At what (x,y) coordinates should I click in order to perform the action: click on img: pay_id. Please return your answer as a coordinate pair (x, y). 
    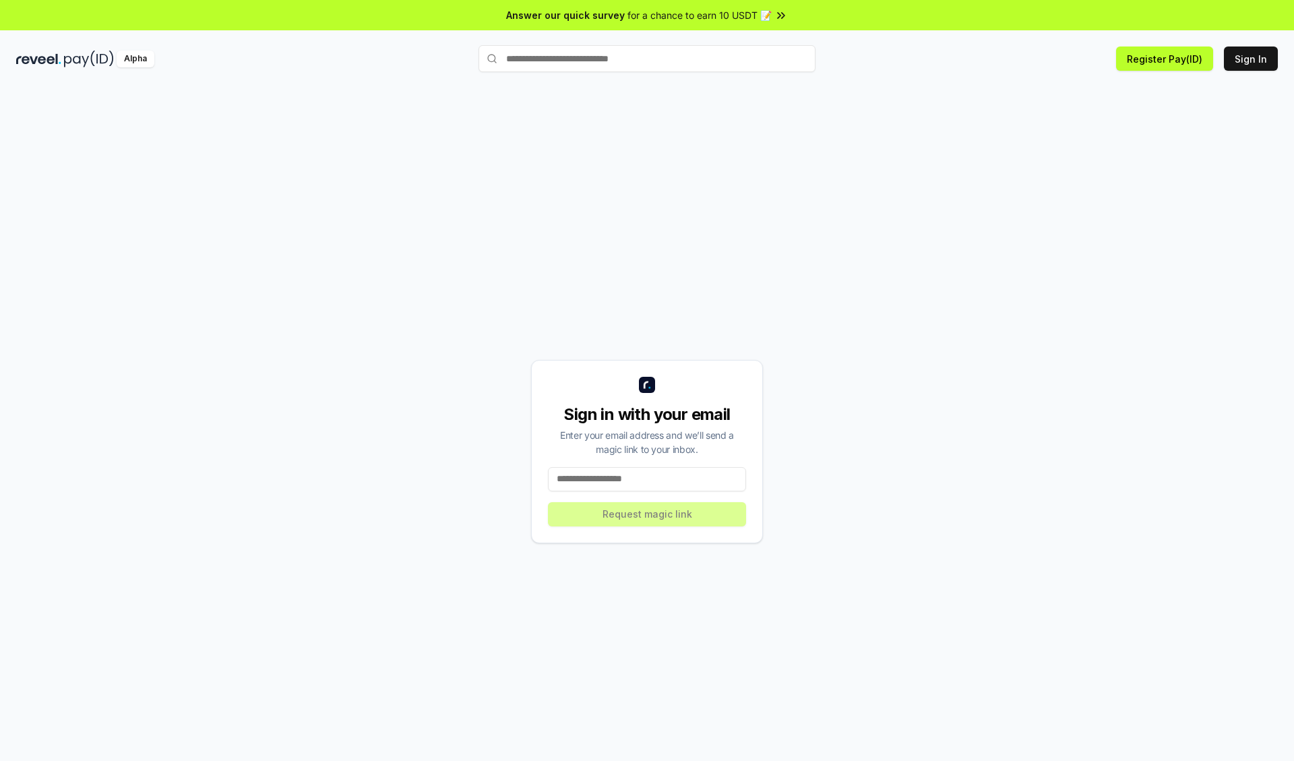
    Looking at the image, I should click on (89, 59).